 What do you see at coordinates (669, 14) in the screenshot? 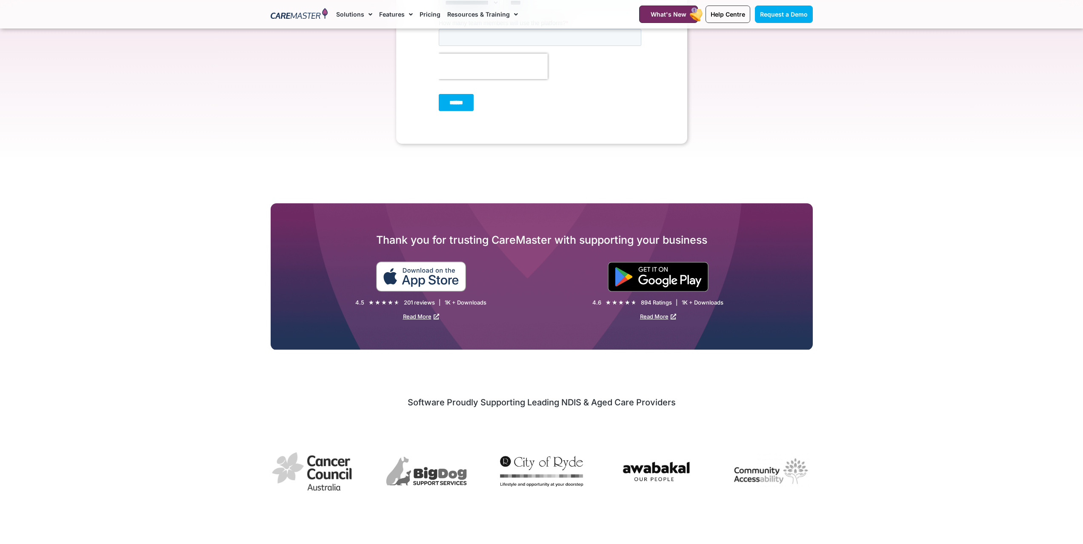
I see `span: What's New` at bounding box center [669, 14].